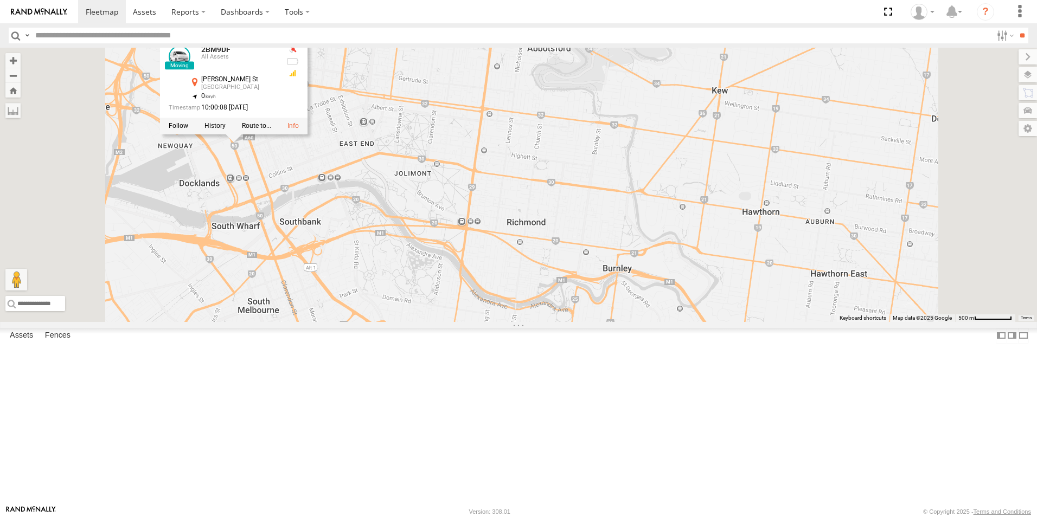 The width and height of the screenshot is (1037, 517). Describe the element at coordinates (39, 12) in the screenshot. I see `img: rand-logo.svg` at that location.